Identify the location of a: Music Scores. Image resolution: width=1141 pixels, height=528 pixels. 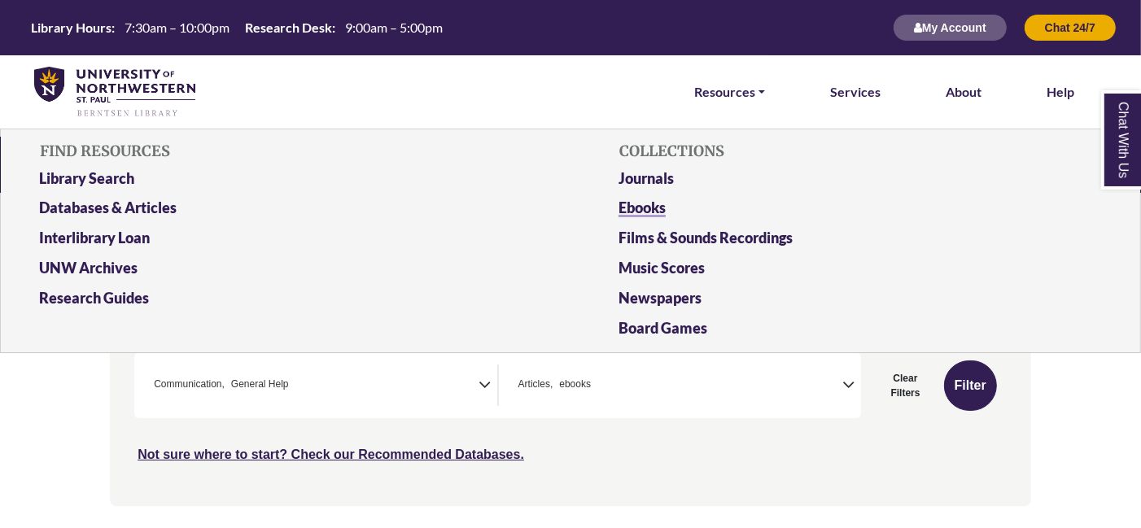
(860, 271).